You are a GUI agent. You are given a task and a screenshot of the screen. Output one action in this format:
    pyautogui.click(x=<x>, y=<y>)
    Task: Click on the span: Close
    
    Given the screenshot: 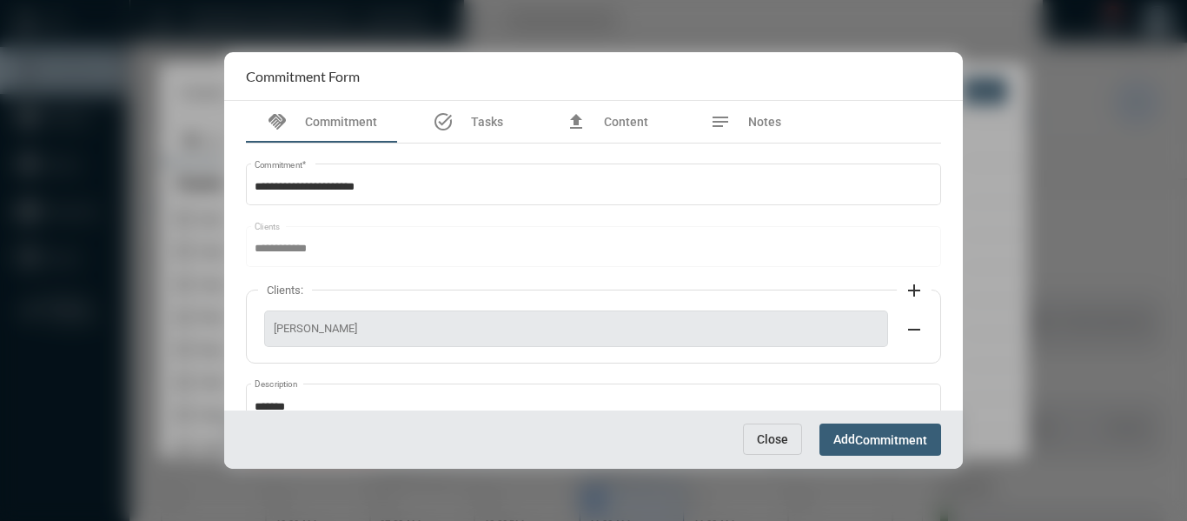 What is the action you would take?
    pyautogui.click(x=773, y=439)
    